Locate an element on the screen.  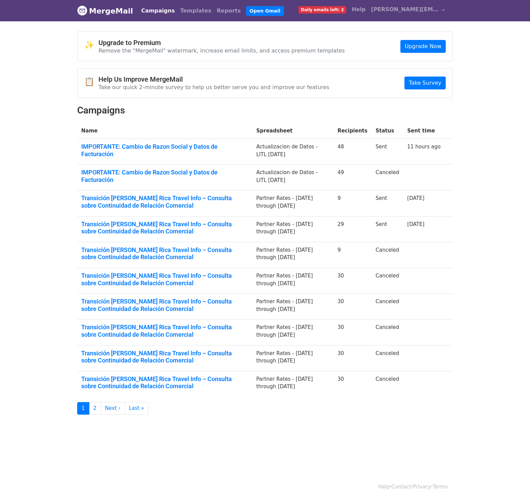
p: Remove the "MergeMail" watermark, increase email limits, and access premium templates is located at coordinates (222, 50).